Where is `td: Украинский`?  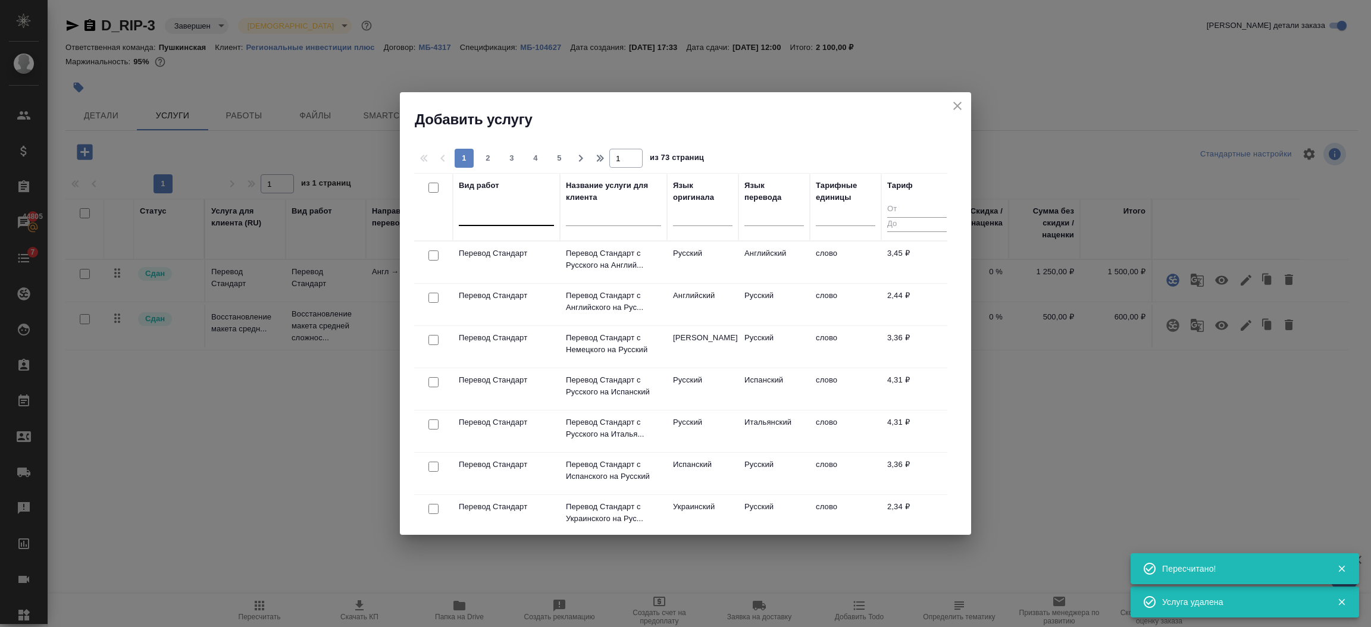 td: Украинский is located at coordinates (703, 516).